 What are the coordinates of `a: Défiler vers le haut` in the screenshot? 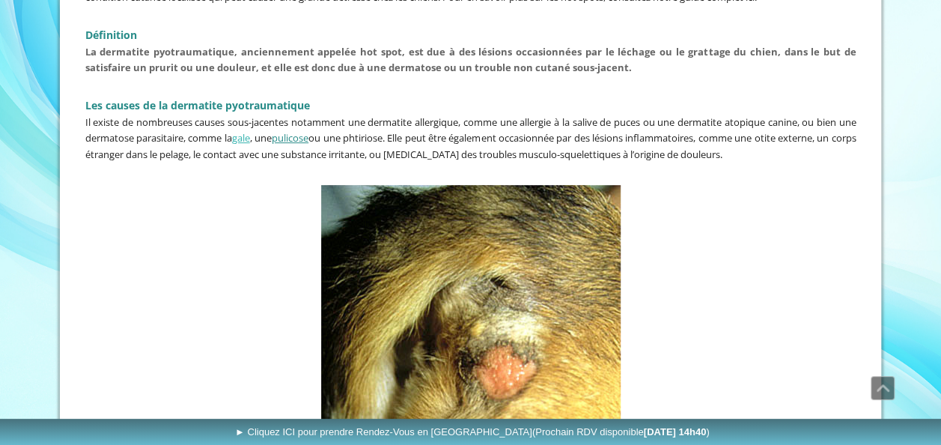 It's located at (883, 388).